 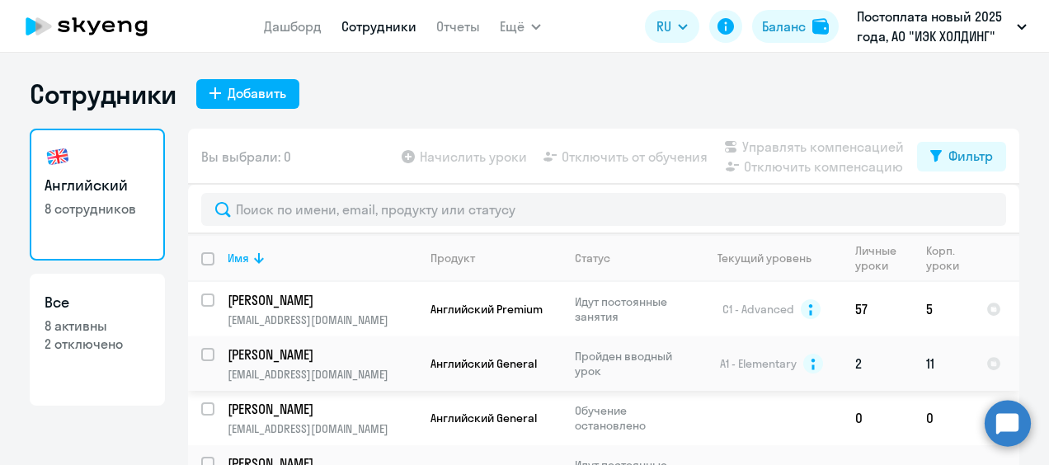 I want to click on button: Ещё, so click(x=520, y=26).